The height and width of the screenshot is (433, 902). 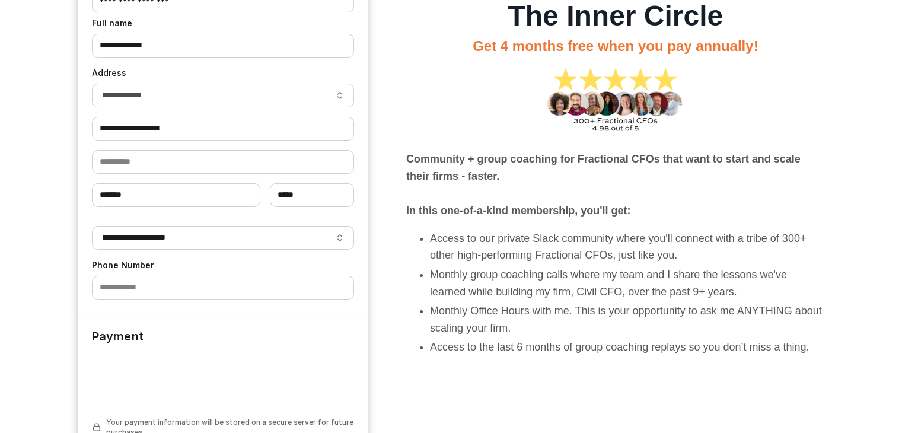 What do you see at coordinates (518, 211) in the screenshot?
I see `strong: In this one-of-a-kind membership, you'll get:` at bounding box center [518, 211].